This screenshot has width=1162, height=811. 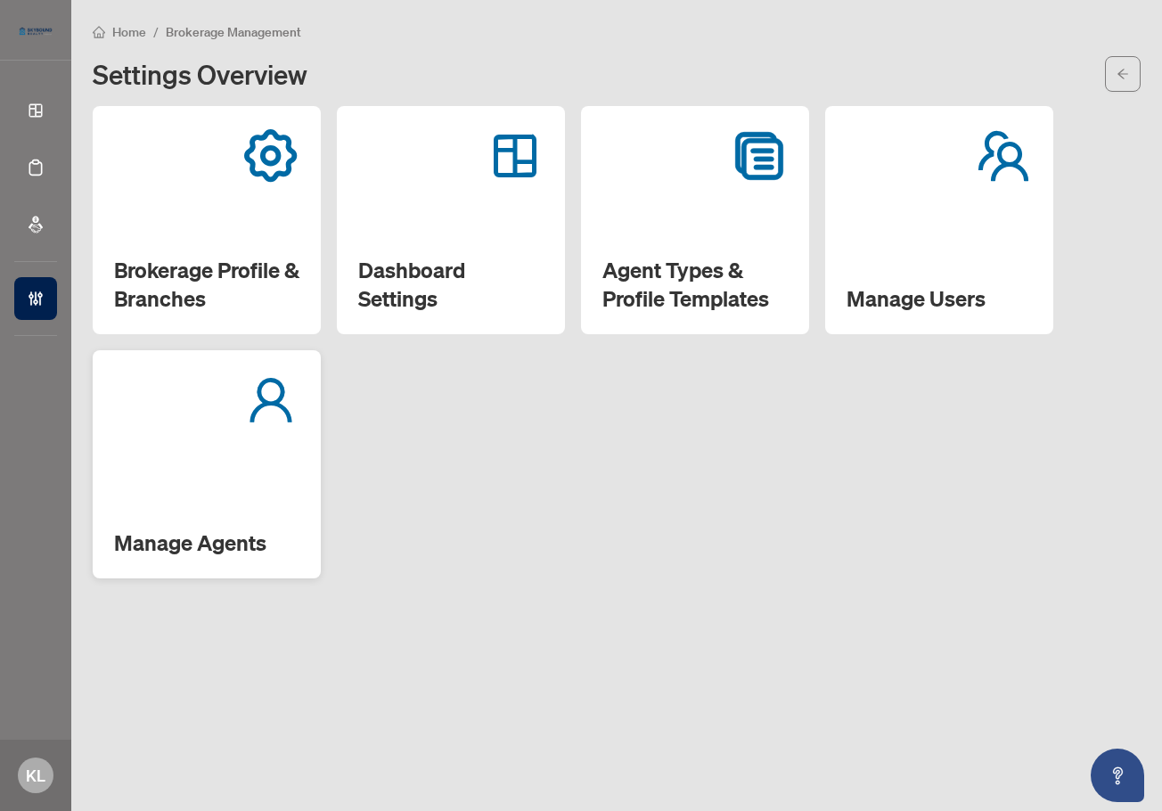 What do you see at coordinates (1117, 775) in the screenshot?
I see `button: Open asap` at bounding box center [1117, 775].